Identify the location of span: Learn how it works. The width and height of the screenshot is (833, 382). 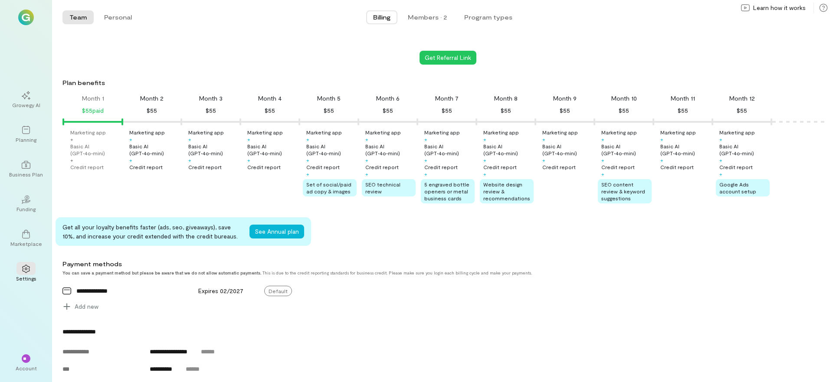
(779, 8).